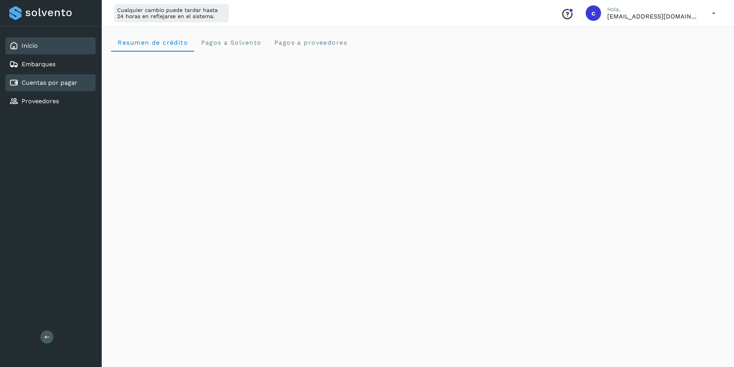 This screenshot has height=367, width=734. Describe the element at coordinates (30, 45) in the screenshot. I see `a: Inicio` at that location.